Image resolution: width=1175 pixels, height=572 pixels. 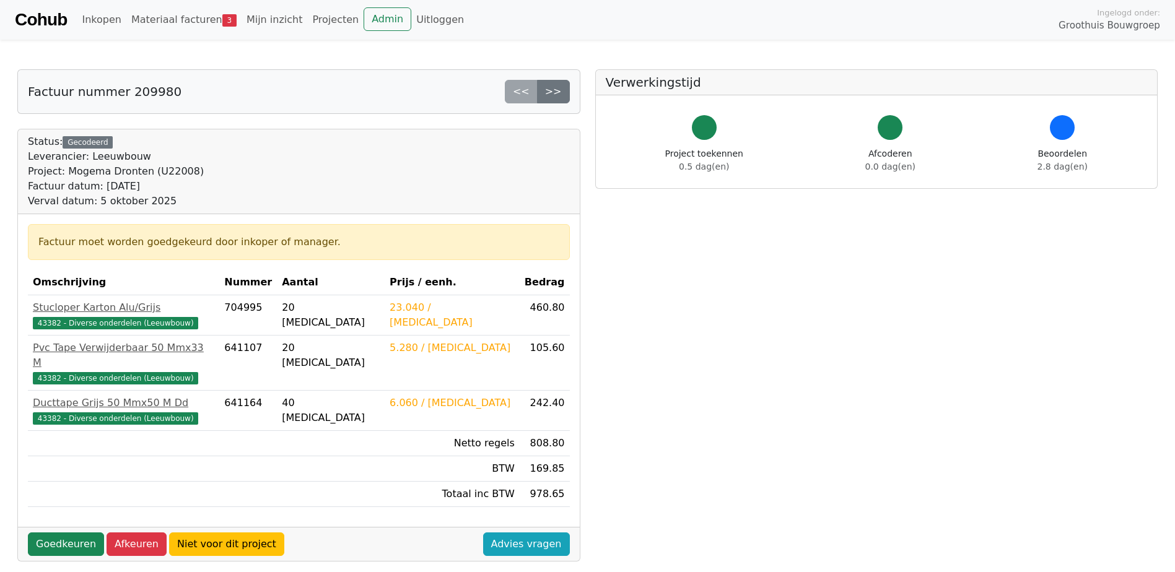 What do you see at coordinates (123, 315) in the screenshot?
I see `a: Stucloper Karton Alu/Grijs43382 - Diverse onderdelen (Leeuwbouw)` at bounding box center [123, 315].